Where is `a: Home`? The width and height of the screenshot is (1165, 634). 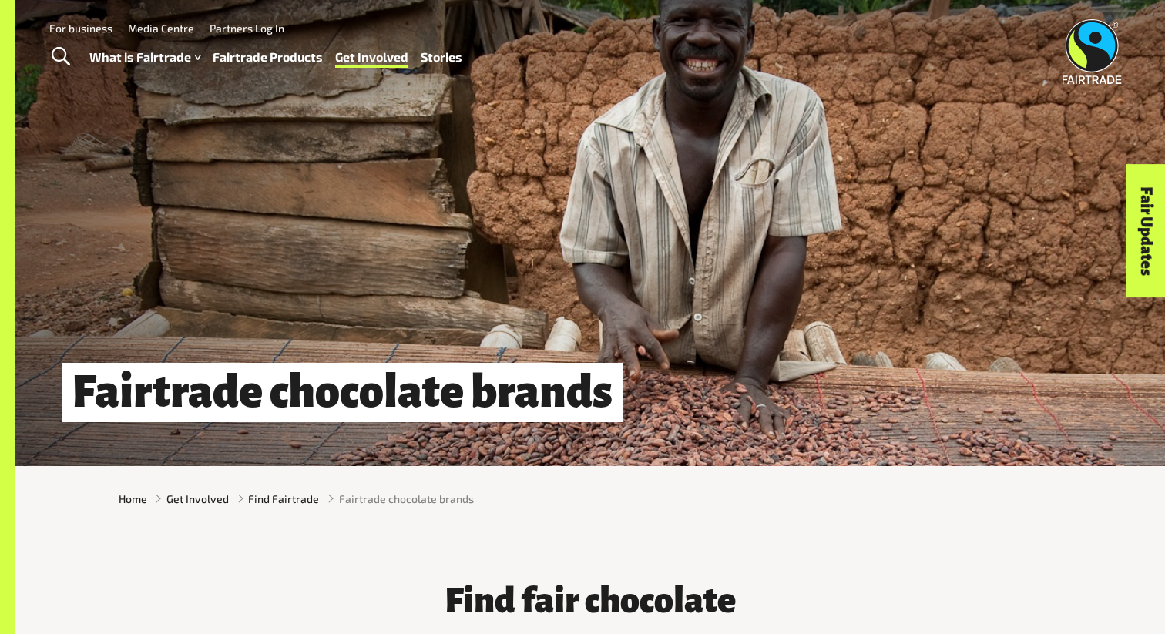 a: Home is located at coordinates (133, 498).